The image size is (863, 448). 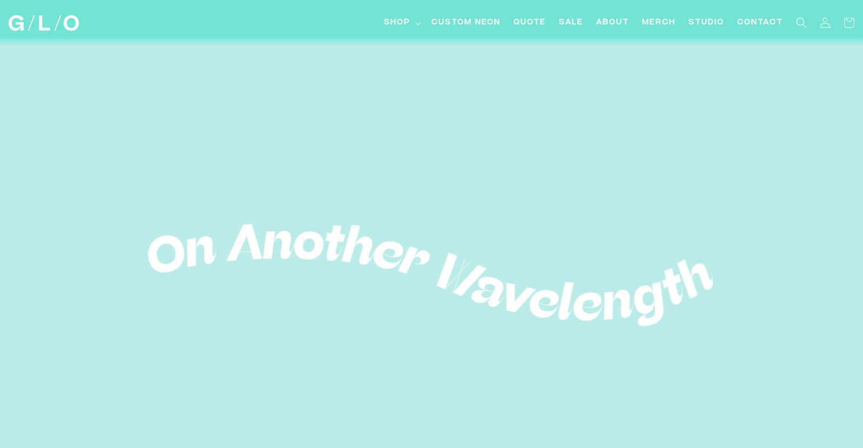 I want to click on span: Custom Neon, so click(x=466, y=23).